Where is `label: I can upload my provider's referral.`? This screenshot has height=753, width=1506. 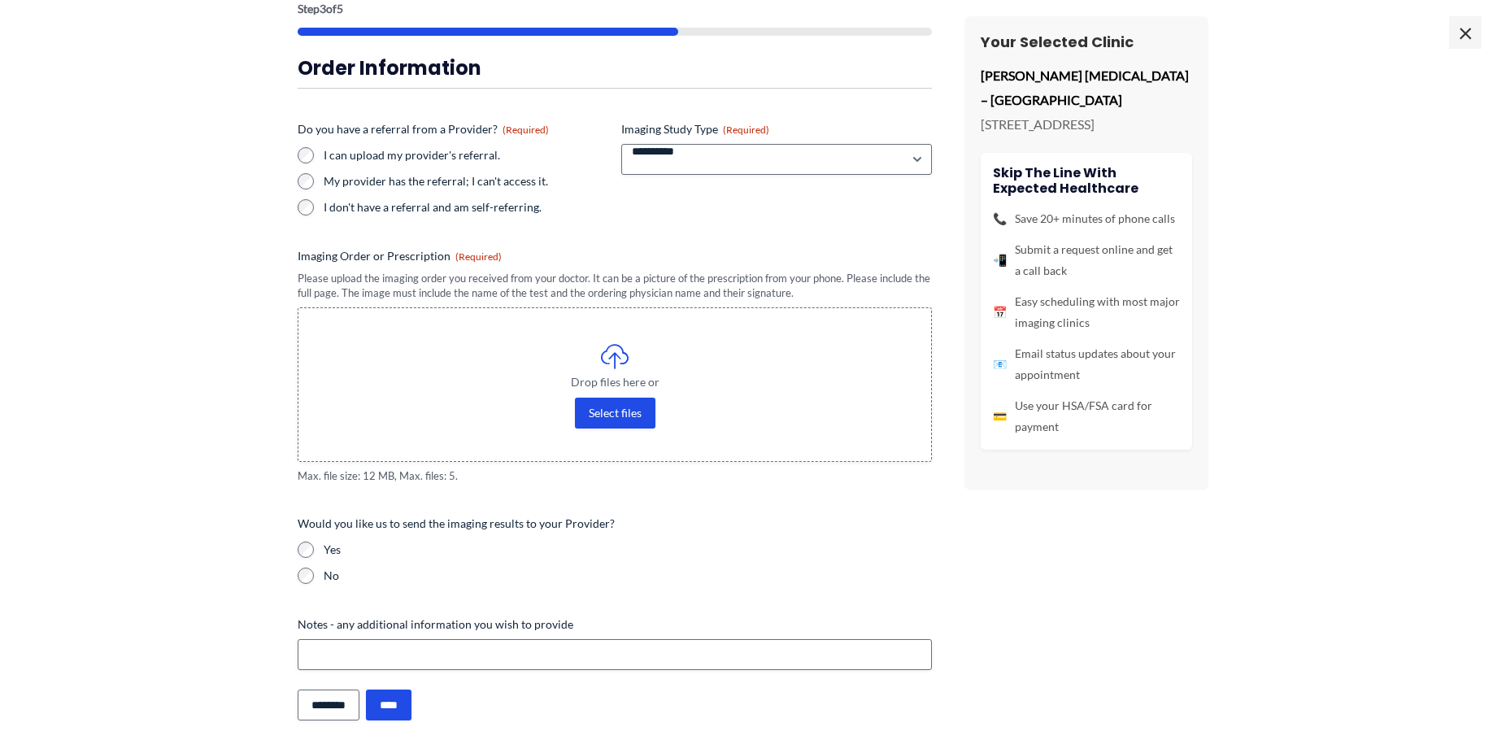
label: I can upload my provider's referral. is located at coordinates (466, 155).